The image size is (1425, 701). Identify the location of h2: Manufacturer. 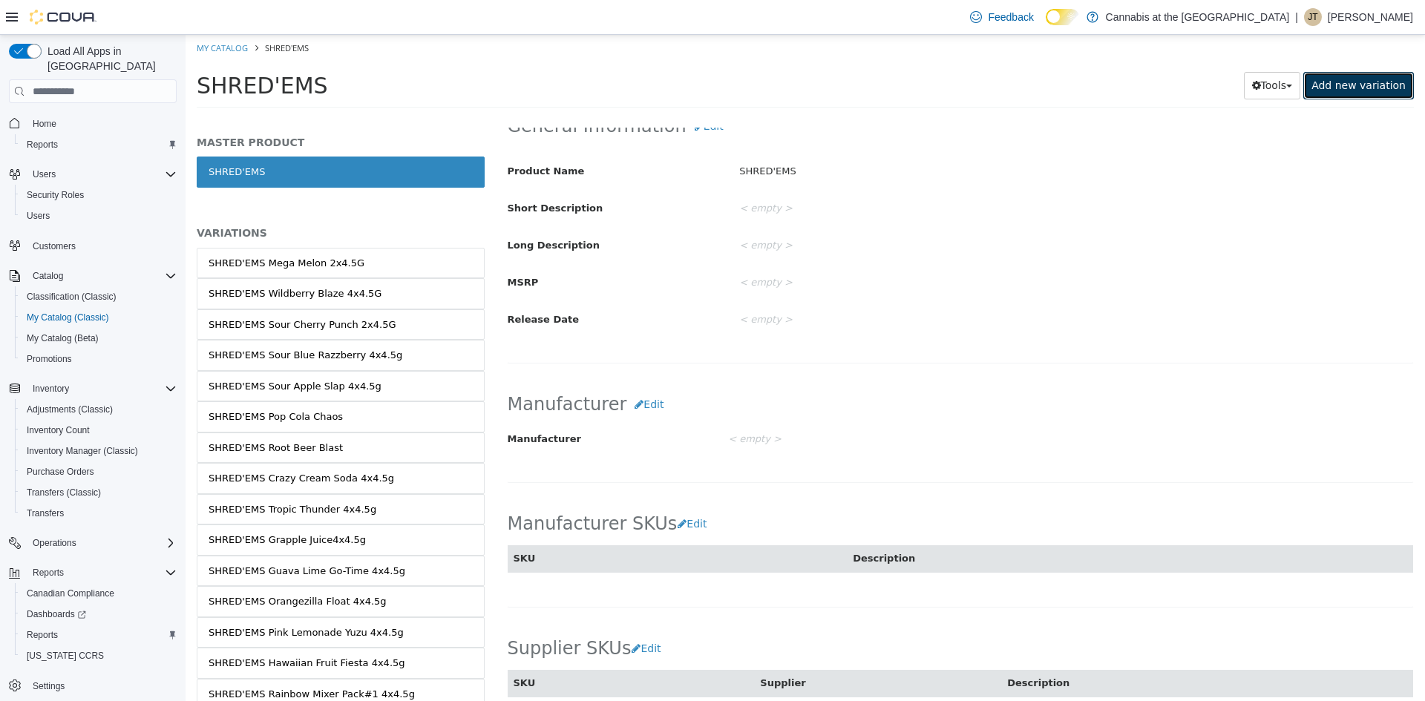
(775, 370).